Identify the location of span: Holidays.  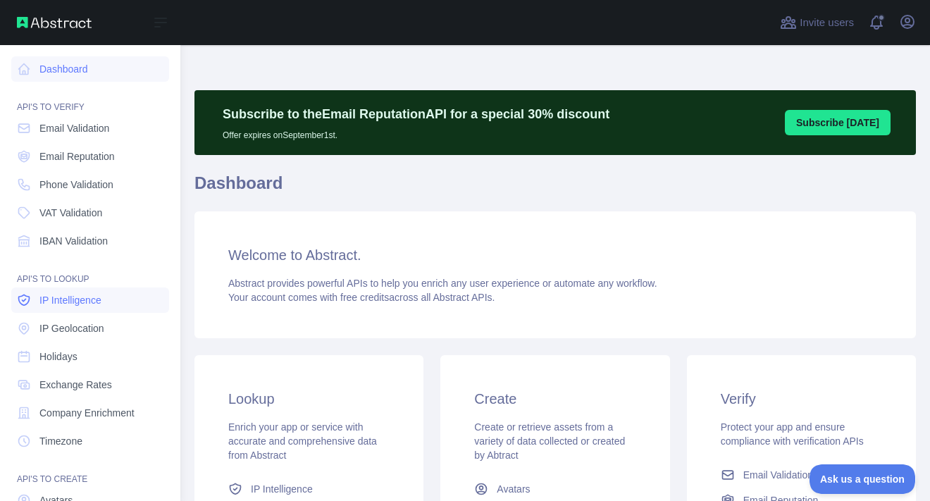
(58, 356).